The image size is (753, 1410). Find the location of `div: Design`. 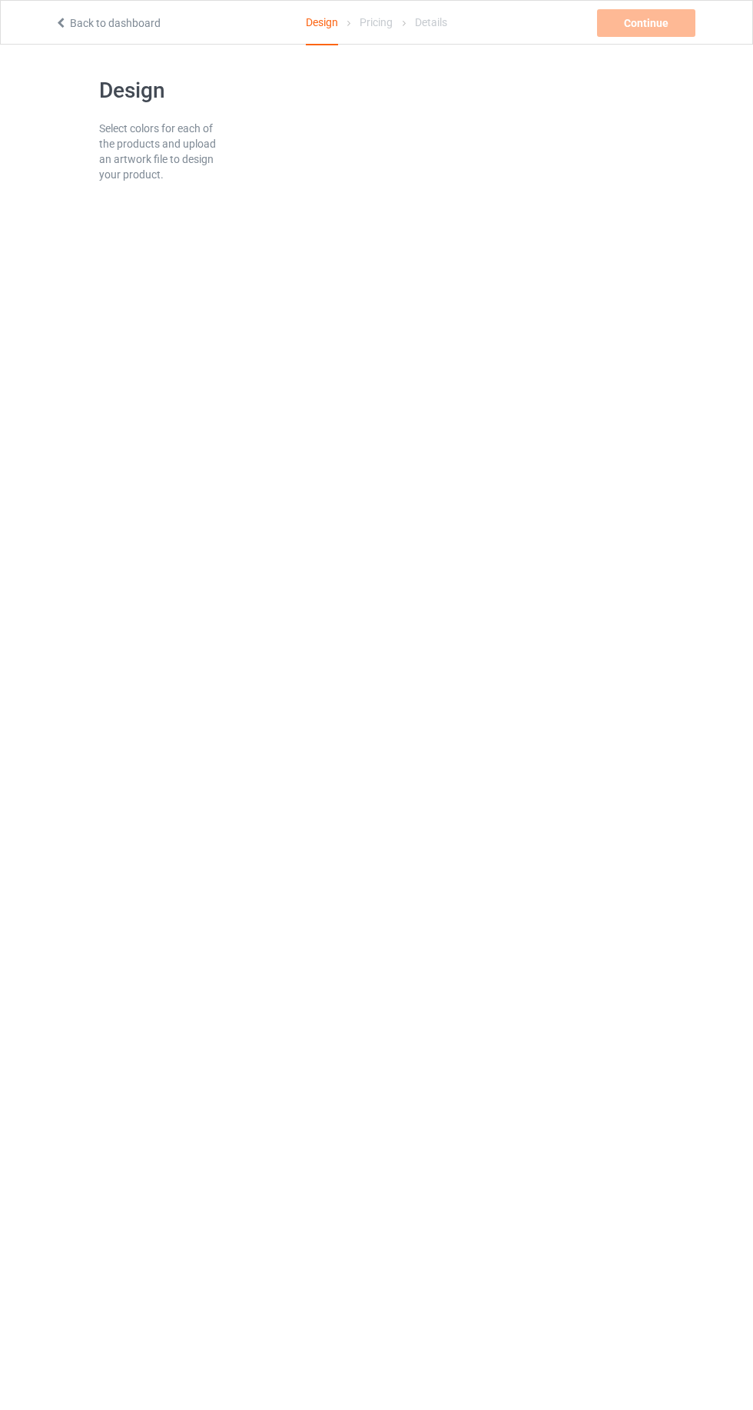

div: Design is located at coordinates (322, 23).